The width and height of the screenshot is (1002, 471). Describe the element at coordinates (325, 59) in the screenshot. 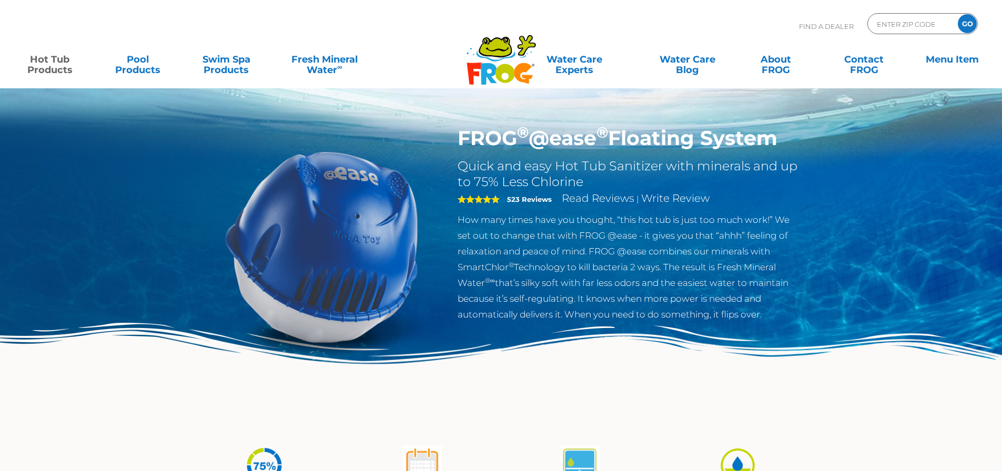

I see `a: Fresh MineralWater∞` at that location.